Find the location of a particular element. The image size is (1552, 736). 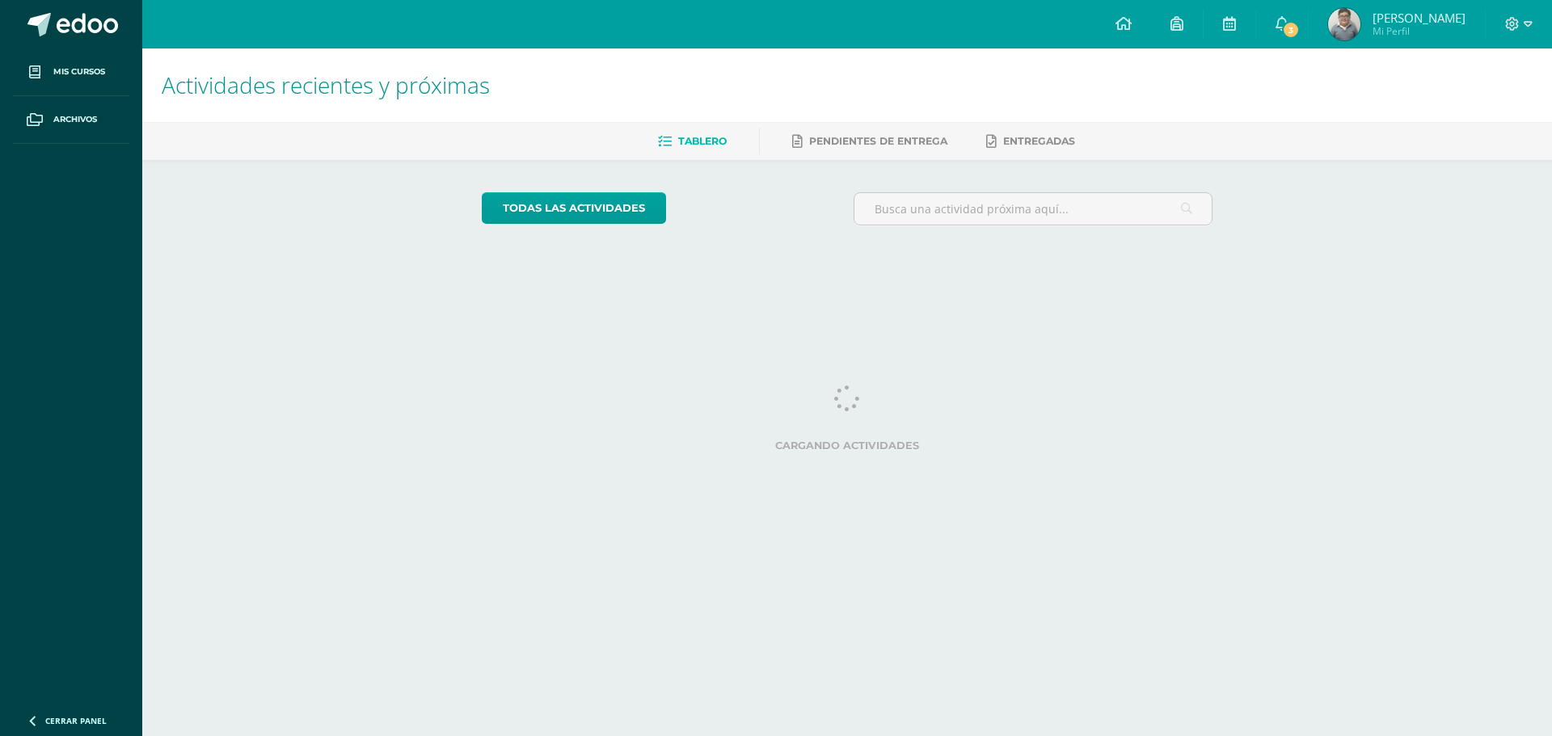

a: Mis cursos is located at coordinates (71, 72).